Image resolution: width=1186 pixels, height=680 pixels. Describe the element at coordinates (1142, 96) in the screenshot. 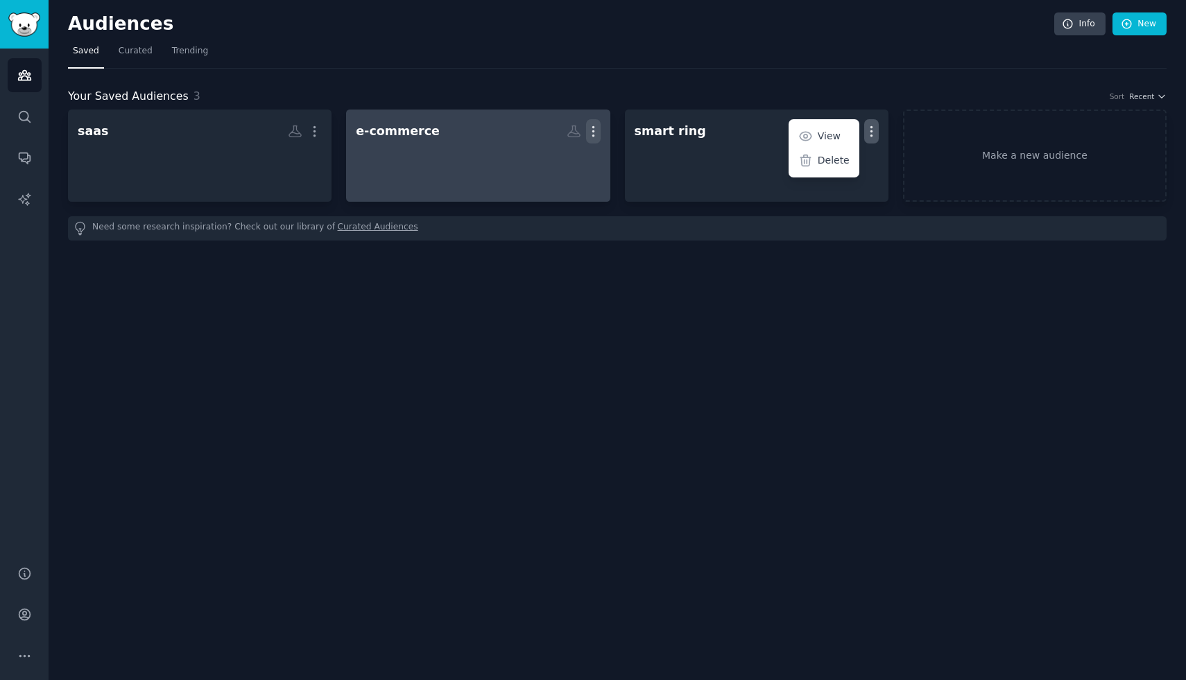

I see `span: Recent` at that location.